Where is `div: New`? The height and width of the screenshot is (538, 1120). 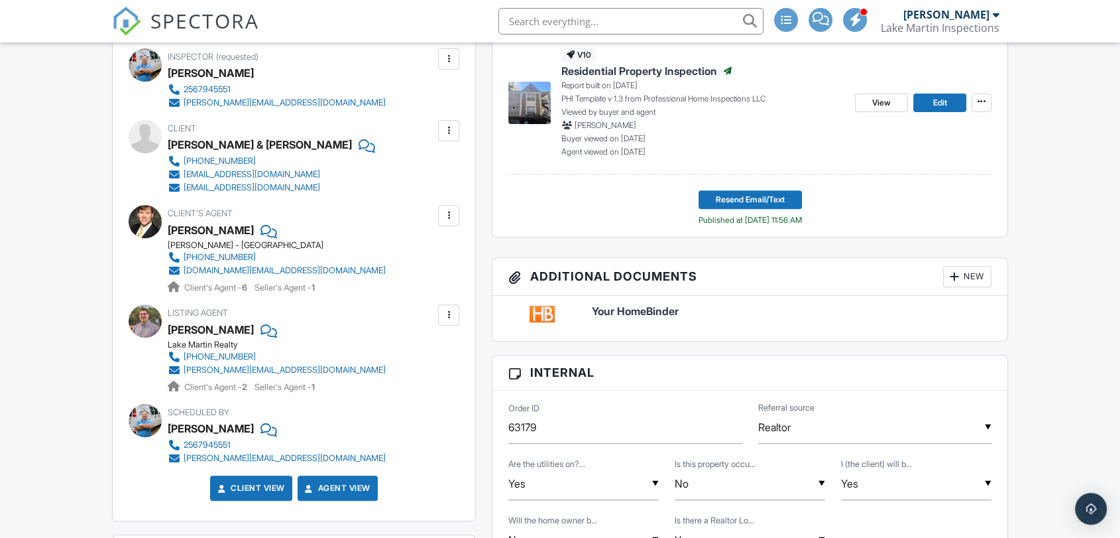 div: New is located at coordinates (967, 276).